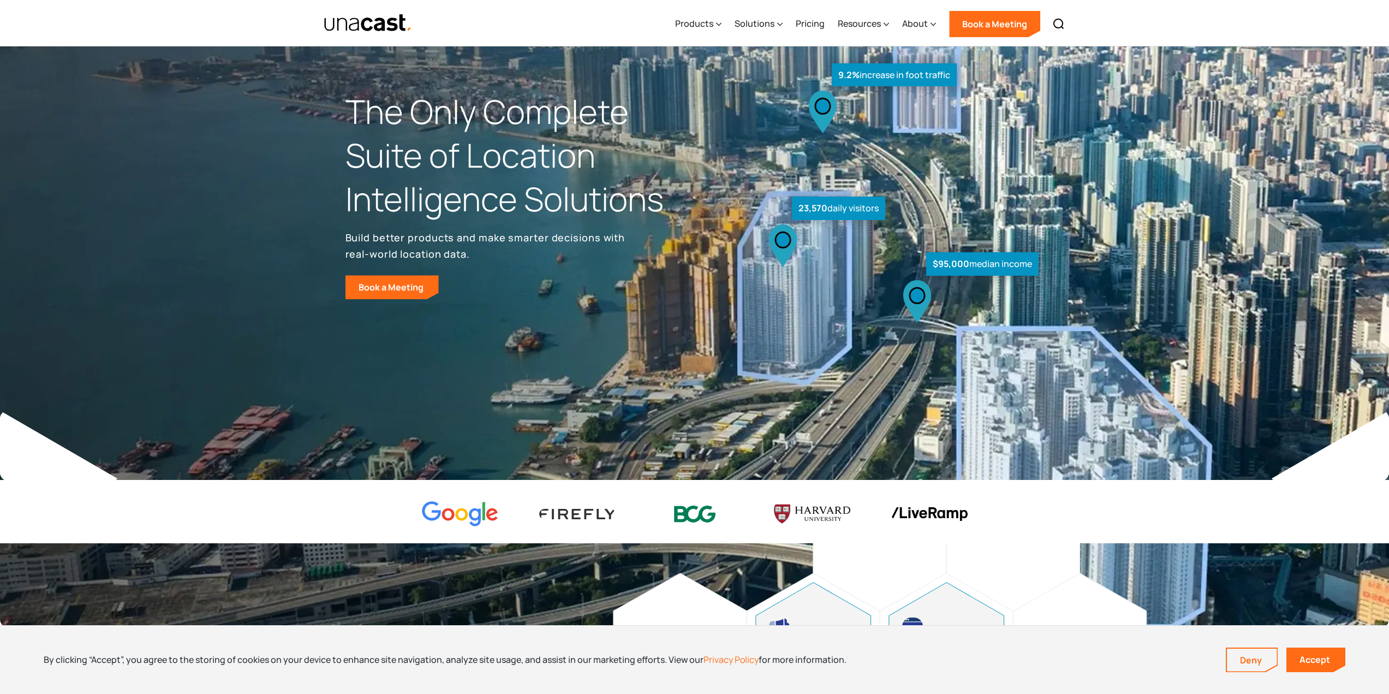 This screenshot has width=1389, height=694. Describe the element at coordinates (1316, 659) in the screenshot. I see `a: Accept` at that location.